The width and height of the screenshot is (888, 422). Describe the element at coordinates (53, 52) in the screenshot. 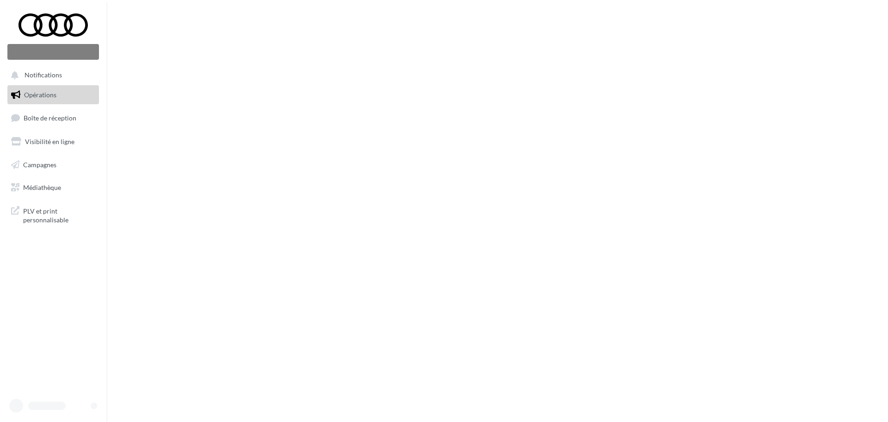

I see `div: Nouvelle campagne` at that location.